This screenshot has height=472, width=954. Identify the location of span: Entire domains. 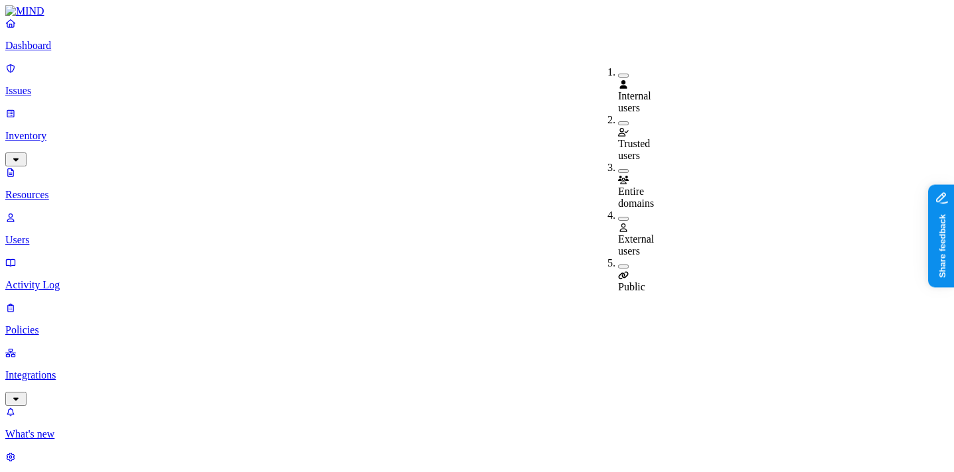
(636, 197).